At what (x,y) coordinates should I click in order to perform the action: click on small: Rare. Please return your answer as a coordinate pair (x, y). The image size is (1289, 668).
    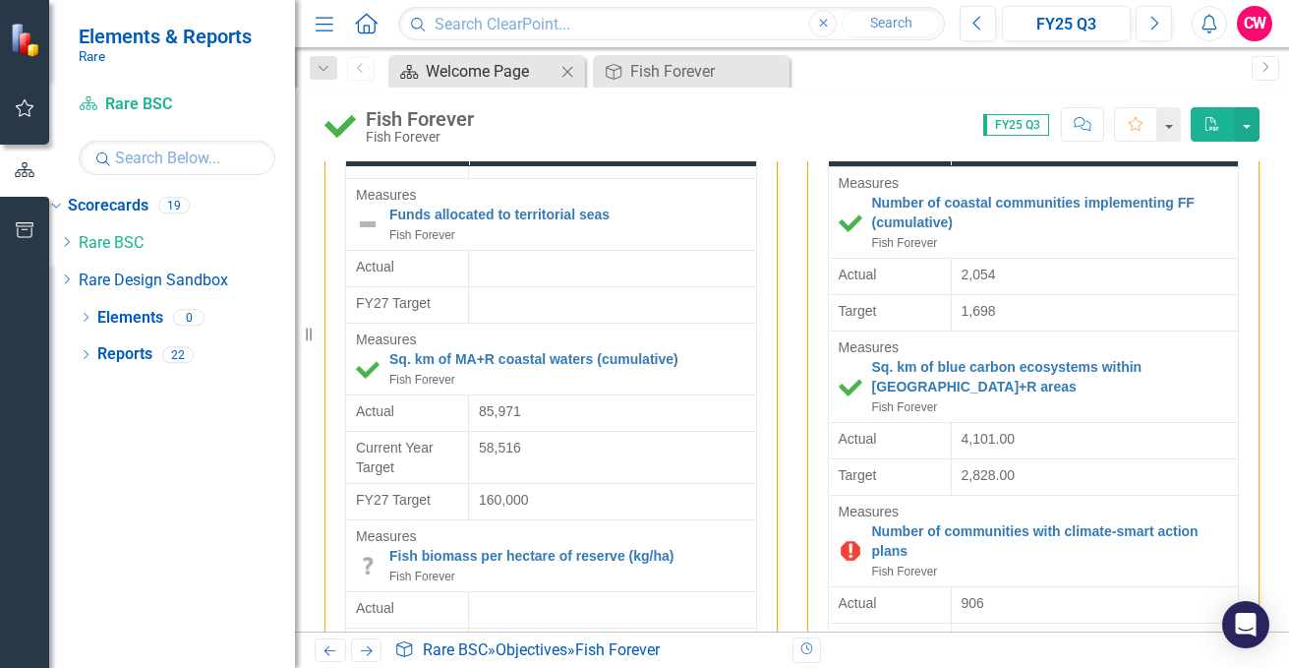
    Looking at the image, I should click on (165, 56).